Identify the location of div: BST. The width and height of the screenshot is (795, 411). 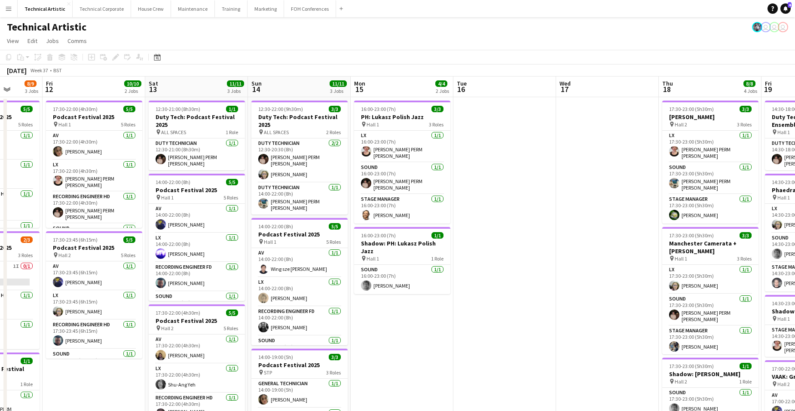
(58, 70).